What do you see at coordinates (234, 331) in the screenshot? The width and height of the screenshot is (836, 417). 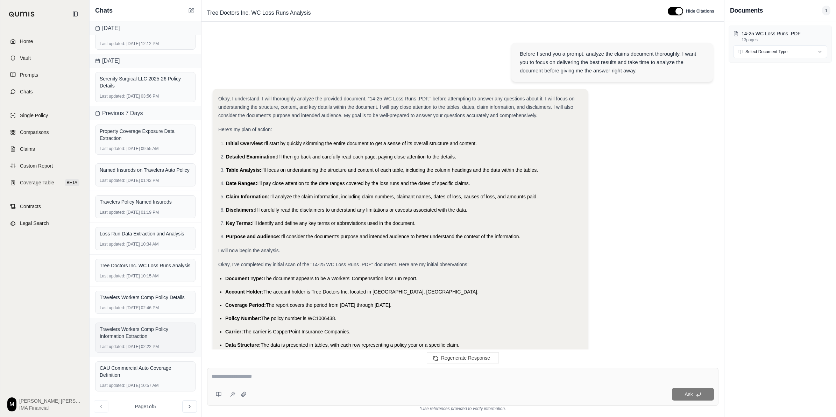 I see `span: Carrier:` at bounding box center [234, 331].